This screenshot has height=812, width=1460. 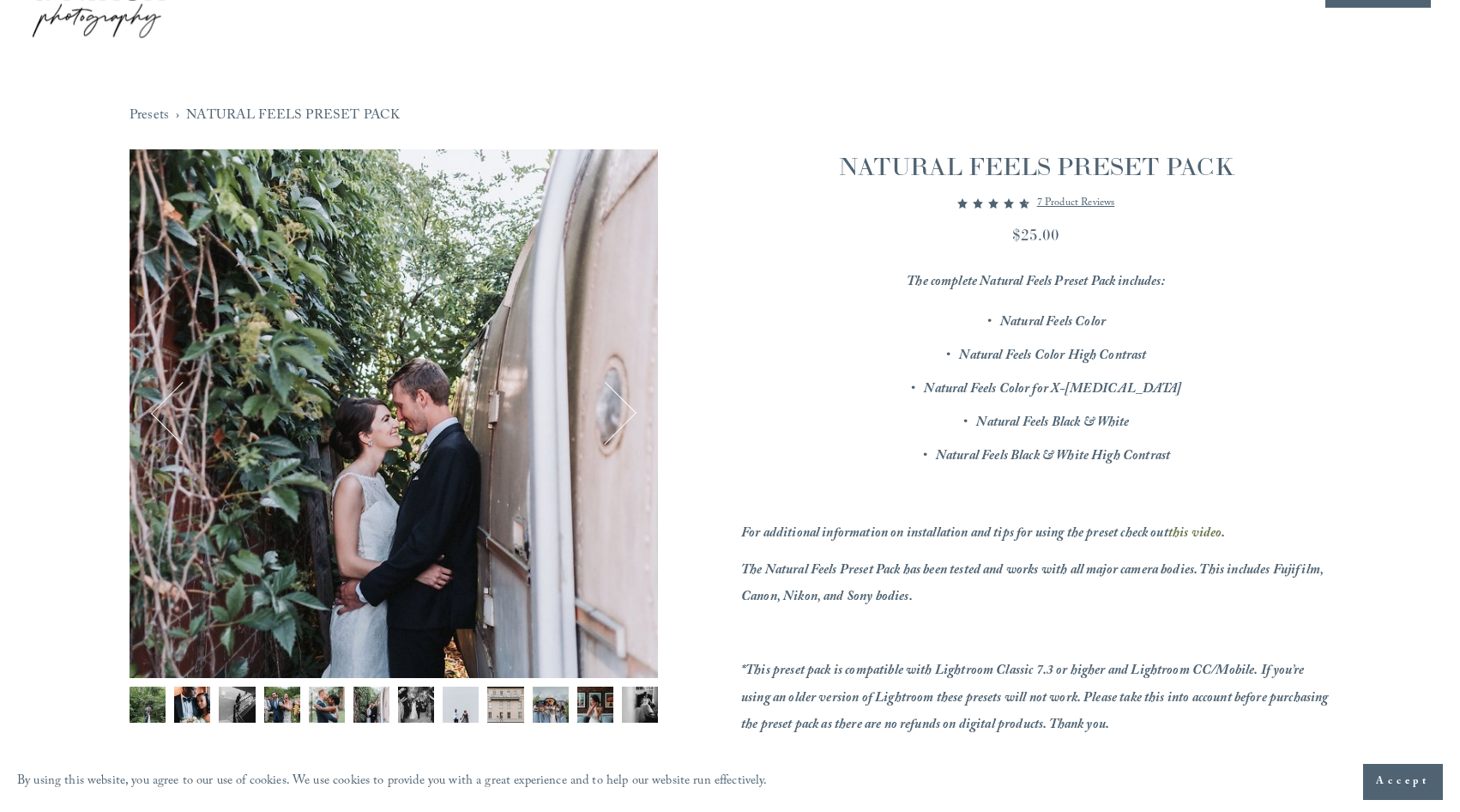 I want to click on em: Natural Feels Color High Contrast, so click(x=1052, y=356).